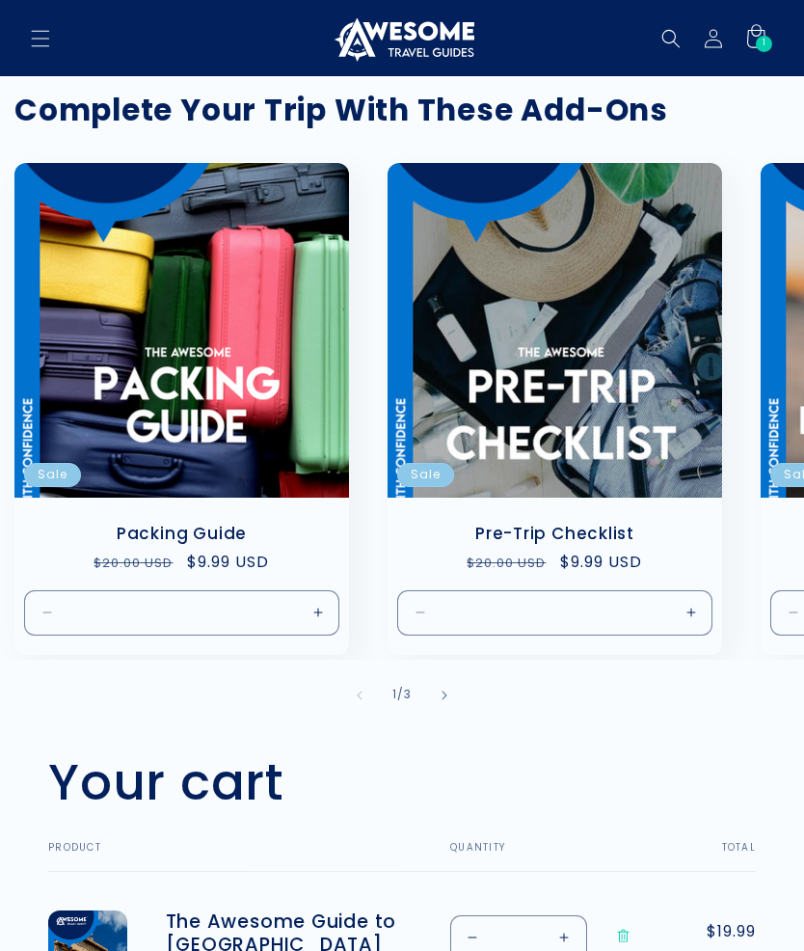 The width and height of the screenshot is (804, 951). I want to click on a: Pre-Trip Checklist, so click(554, 533).